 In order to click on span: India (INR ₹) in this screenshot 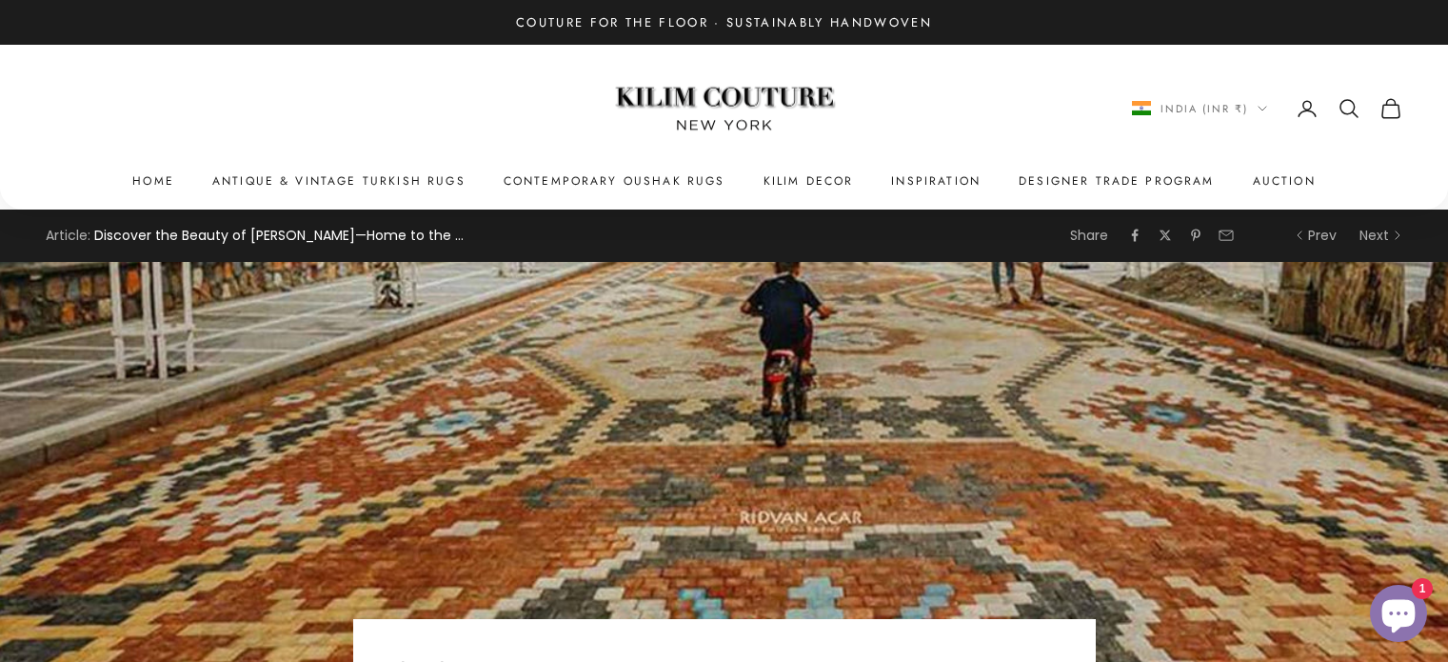, I will do `click(1204, 109)`.